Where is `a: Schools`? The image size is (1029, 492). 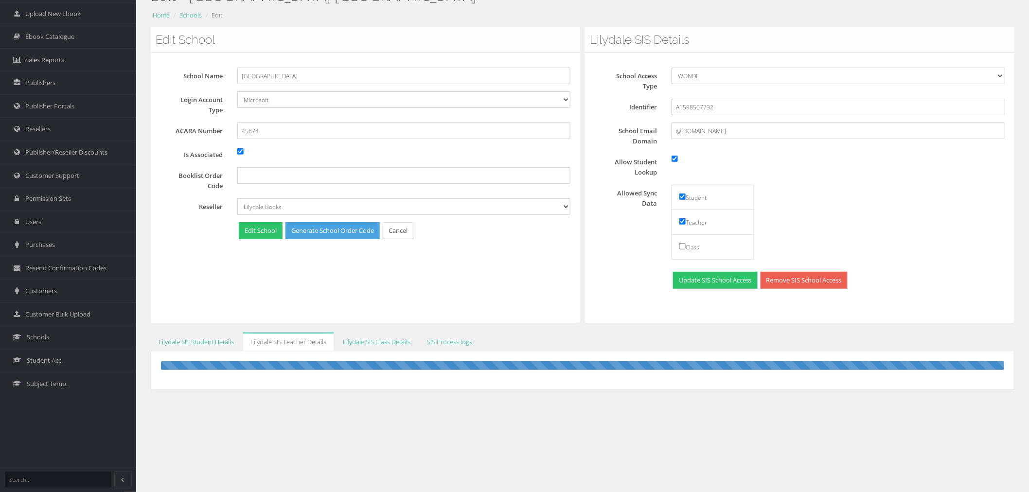 a: Schools is located at coordinates (191, 15).